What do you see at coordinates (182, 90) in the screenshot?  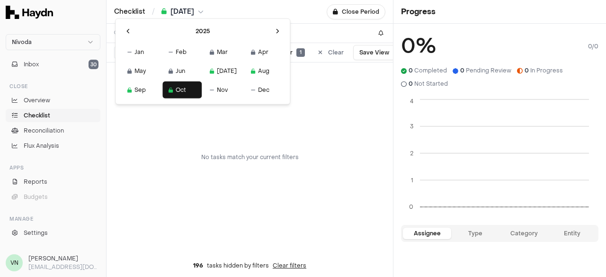 I see `button: Oct` at bounding box center [182, 90].